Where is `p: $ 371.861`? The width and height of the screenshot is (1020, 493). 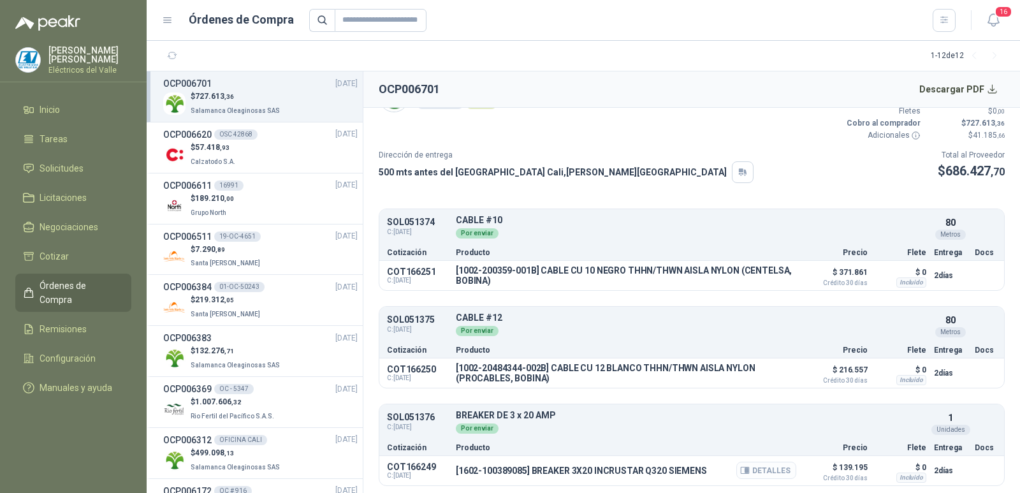
p: $ 371.861 is located at coordinates (836, 276).